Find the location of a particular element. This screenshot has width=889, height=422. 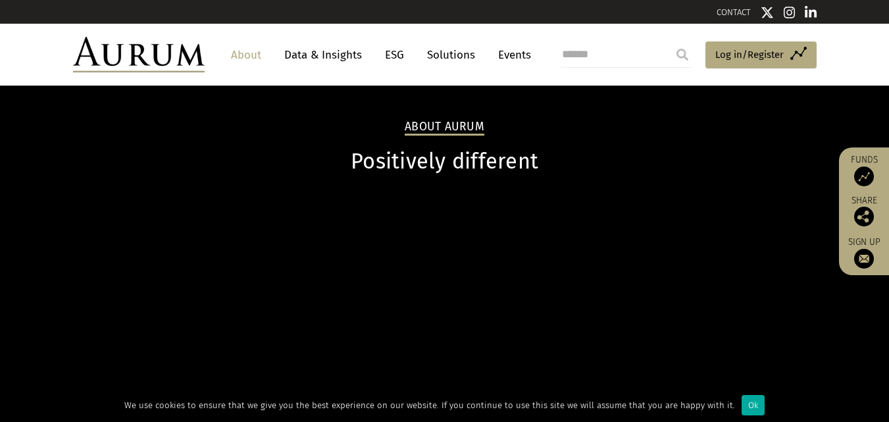

div: Share is located at coordinates (864, 211).